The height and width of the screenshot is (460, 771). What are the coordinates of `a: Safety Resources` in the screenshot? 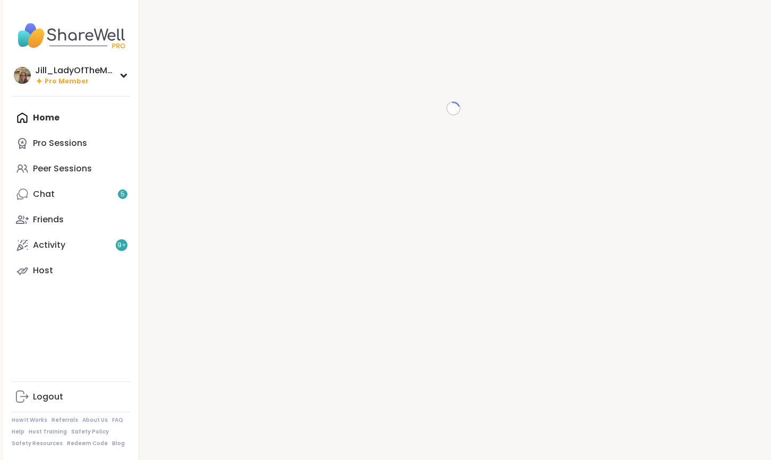 It's located at (37, 444).